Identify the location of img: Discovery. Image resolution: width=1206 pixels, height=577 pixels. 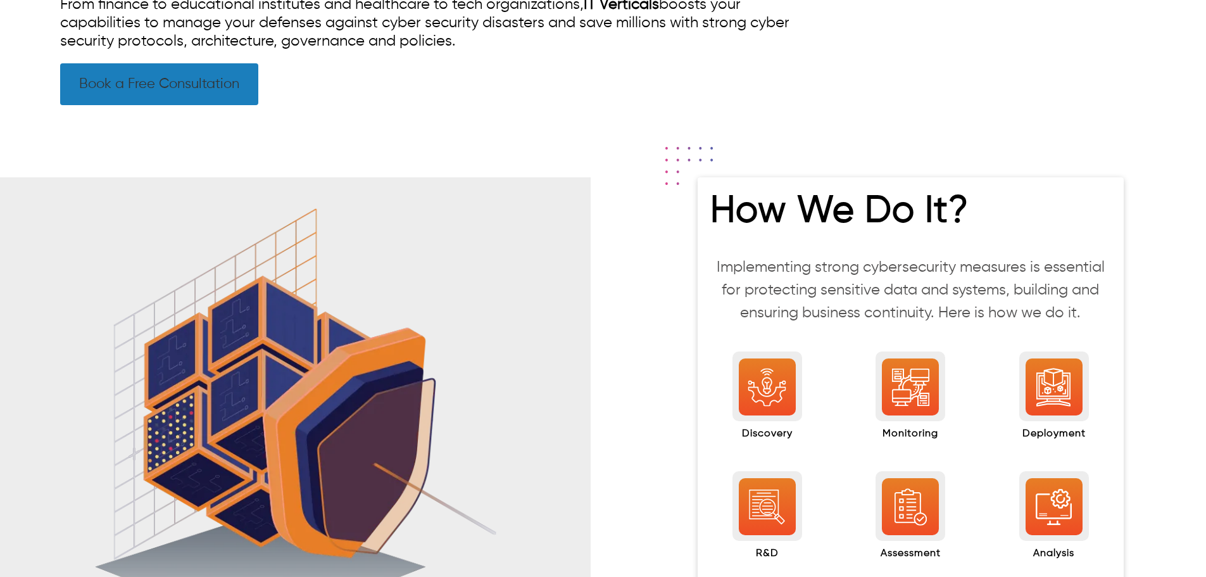
(767, 387).